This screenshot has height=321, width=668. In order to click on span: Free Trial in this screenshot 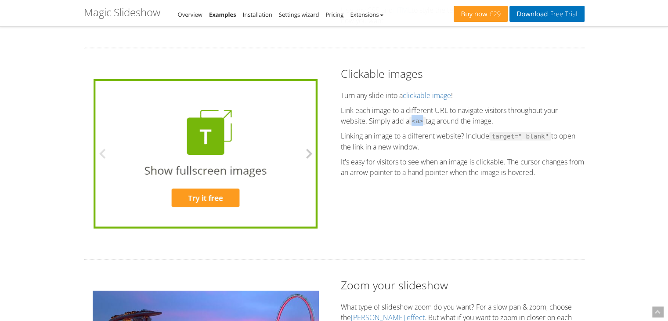, I will do `click(563, 14)`.